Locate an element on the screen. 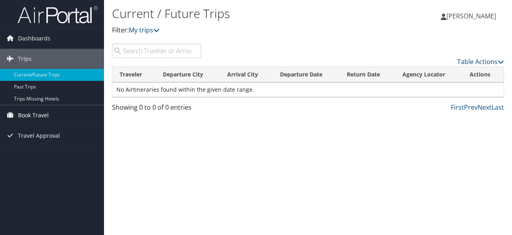 Image resolution: width=512 pixels, height=235 pixels. a: Next is located at coordinates (484, 107).